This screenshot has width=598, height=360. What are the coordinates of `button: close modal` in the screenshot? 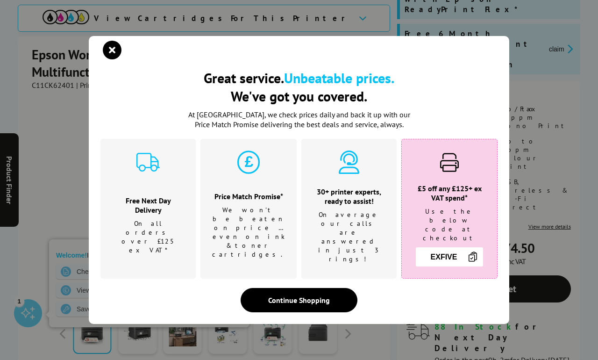 It's located at (112, 50).